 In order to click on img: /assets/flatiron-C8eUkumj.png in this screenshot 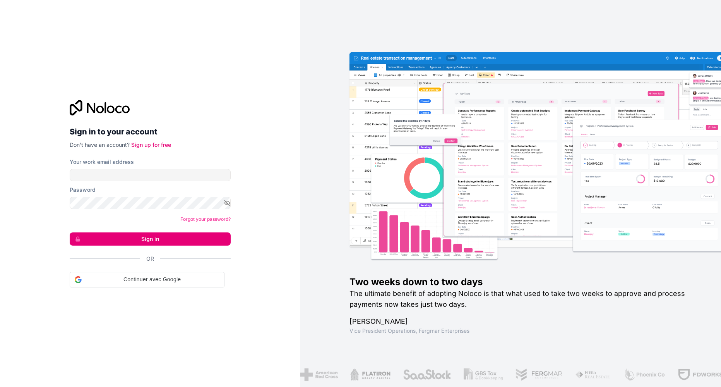, I will do `click(370, 374)`.